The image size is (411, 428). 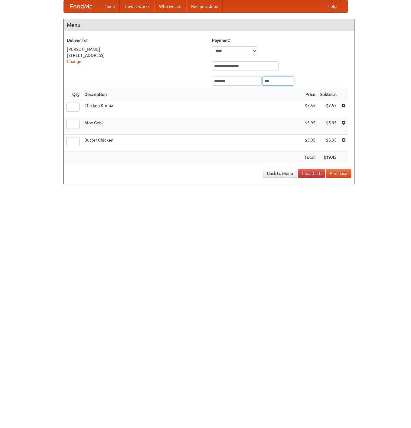 What do you see at coordinates (192, 143) in the screenshot?
I see `td: Butter Chicken` at bounding box center [192, 143].